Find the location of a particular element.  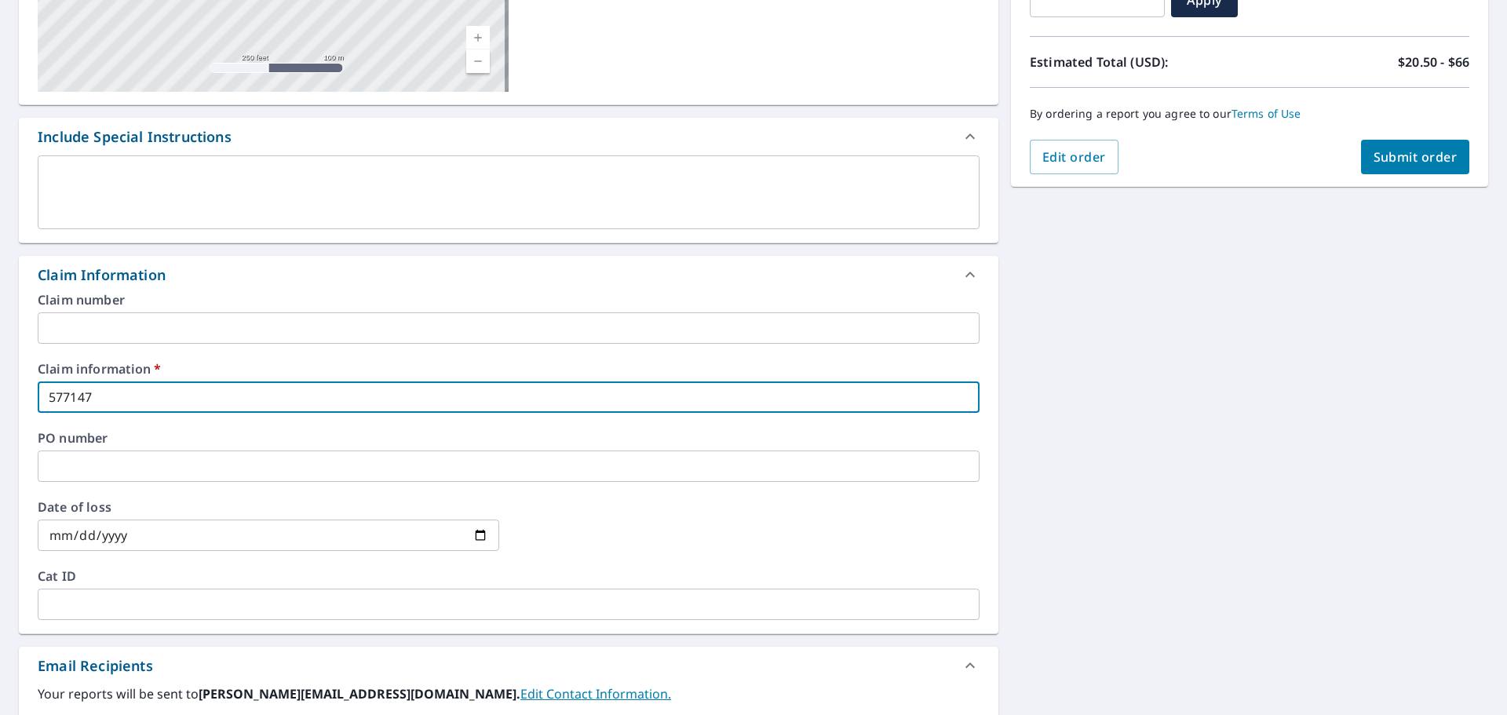

label: Claim number is located at coordinates (509, 300).